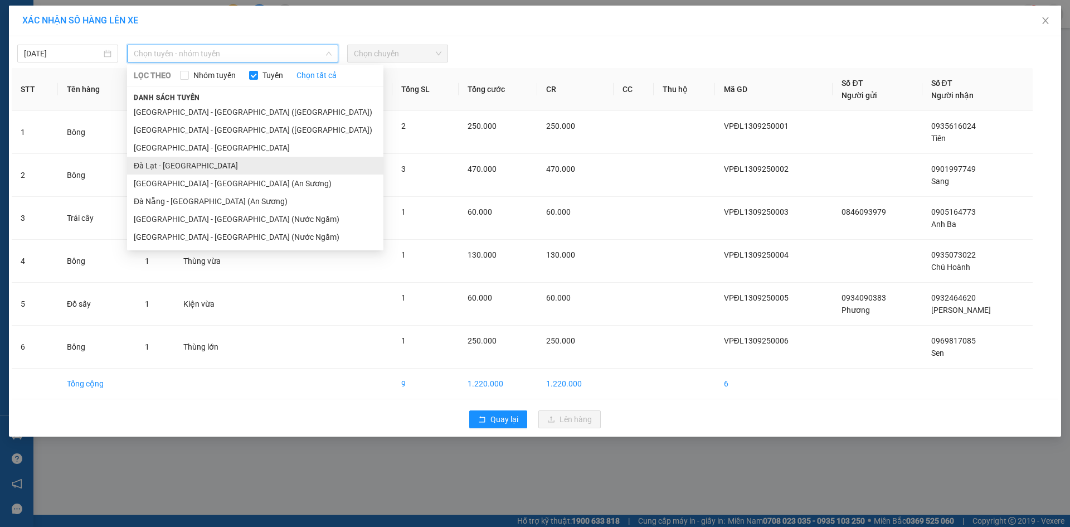 The width and height of the screenshot is (1070, 527). I want to click on span: 0935616024, so click(954, 126).